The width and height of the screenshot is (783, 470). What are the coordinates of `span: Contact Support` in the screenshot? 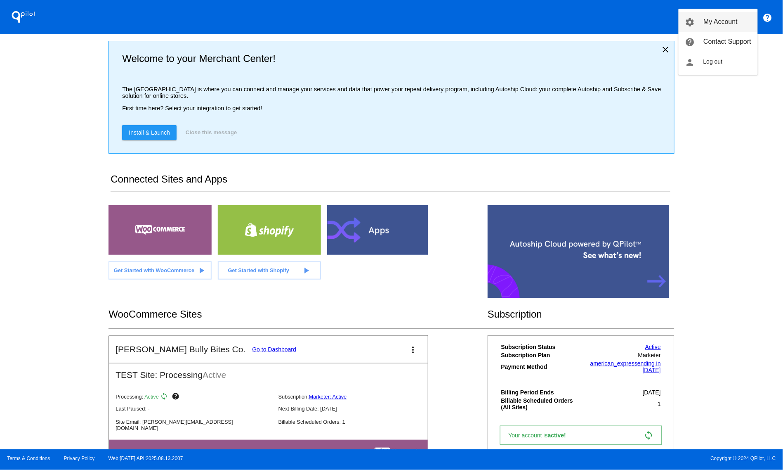 It's located at (728, 41).